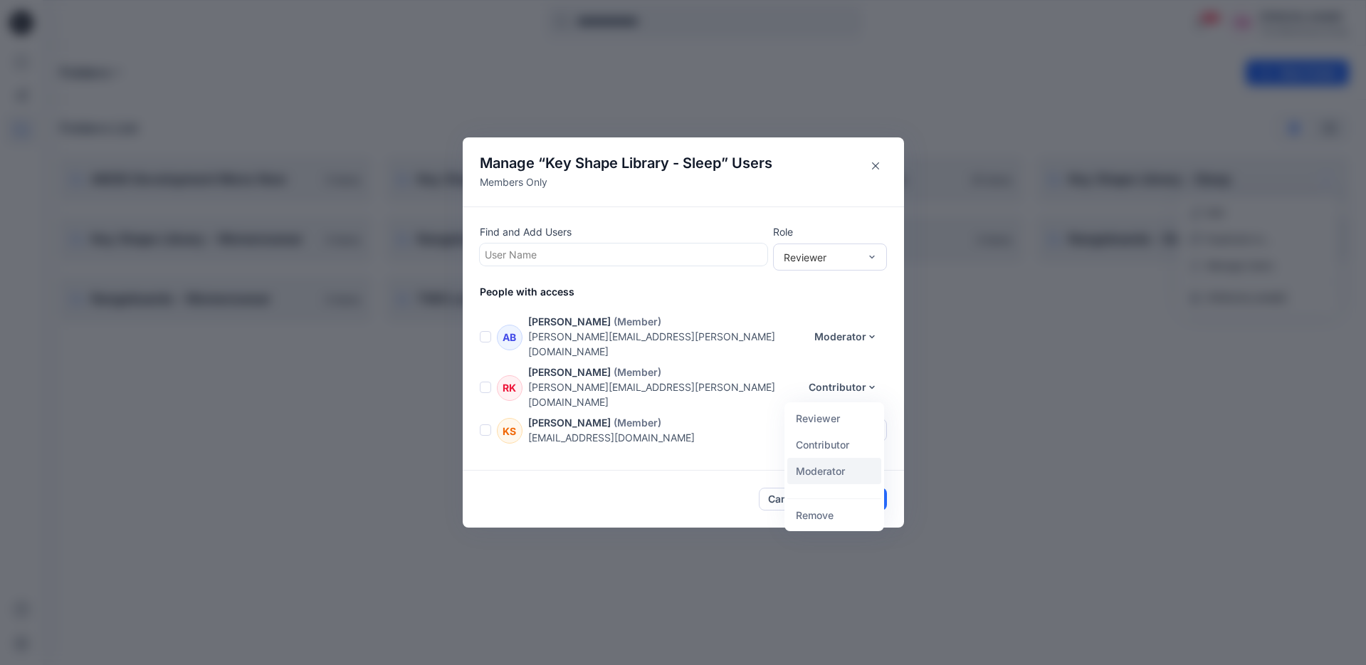  I want to click on button: Close, so click(876, 166).